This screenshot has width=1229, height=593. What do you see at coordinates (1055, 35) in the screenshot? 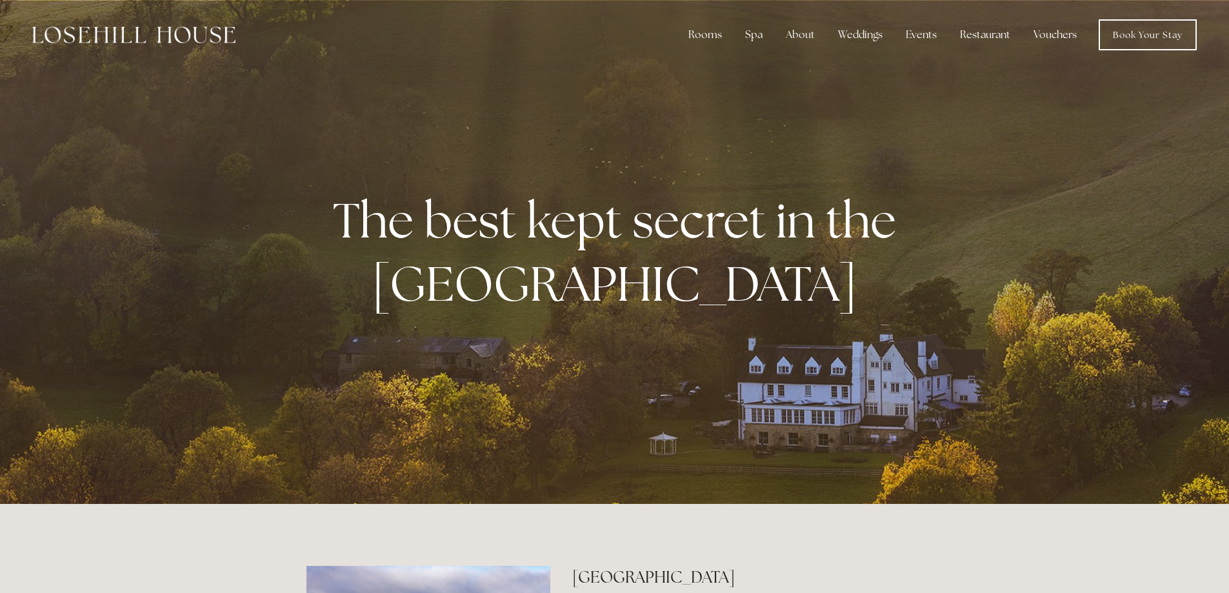
I see `a: Vouchers` at bounding box center [1055, 35].